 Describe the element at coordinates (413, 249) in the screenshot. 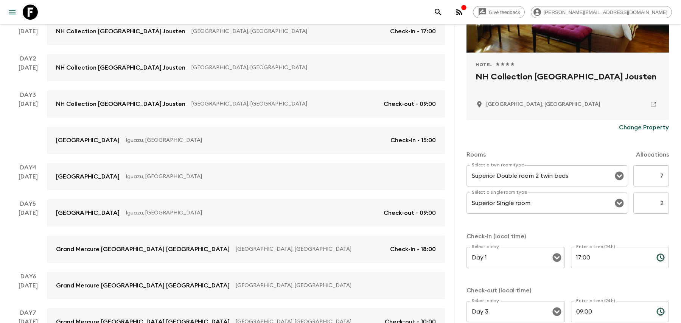

I see `p: Check-in - 18:00` at that location.